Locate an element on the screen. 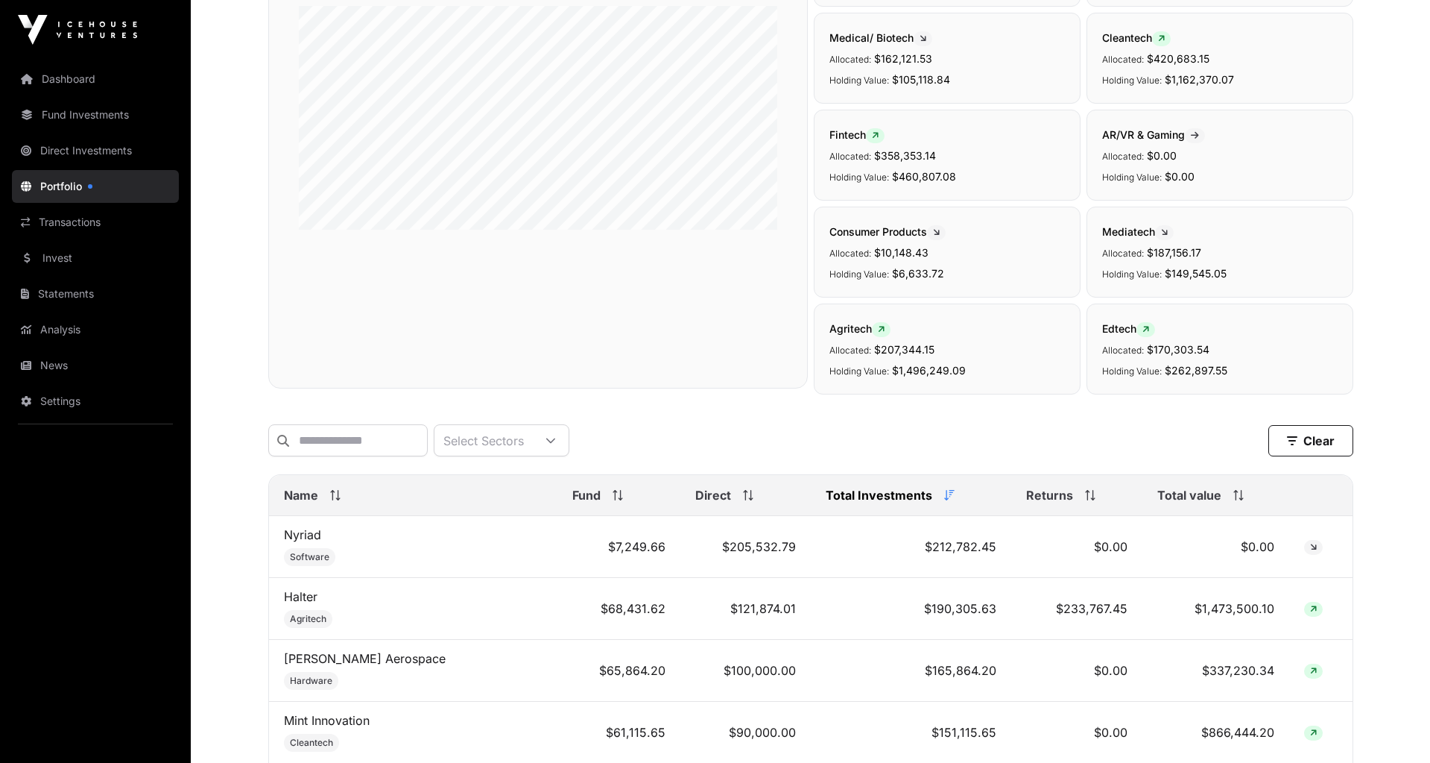 This screenshot has width=1430, height=763. a: Portfolio is located at coordinates (95, 186).